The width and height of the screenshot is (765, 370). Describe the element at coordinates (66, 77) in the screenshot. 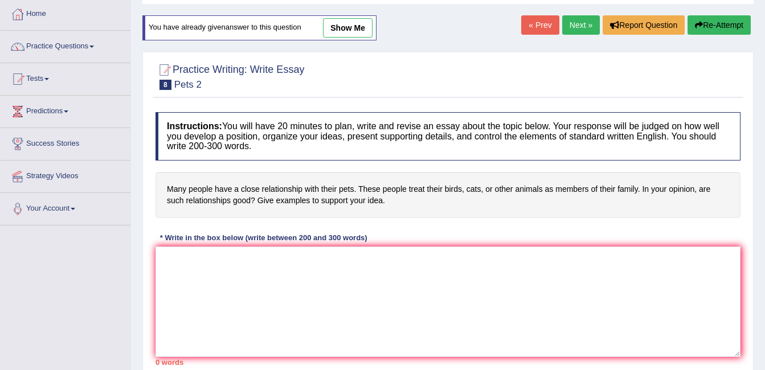

I see `a: Tests` at that location.